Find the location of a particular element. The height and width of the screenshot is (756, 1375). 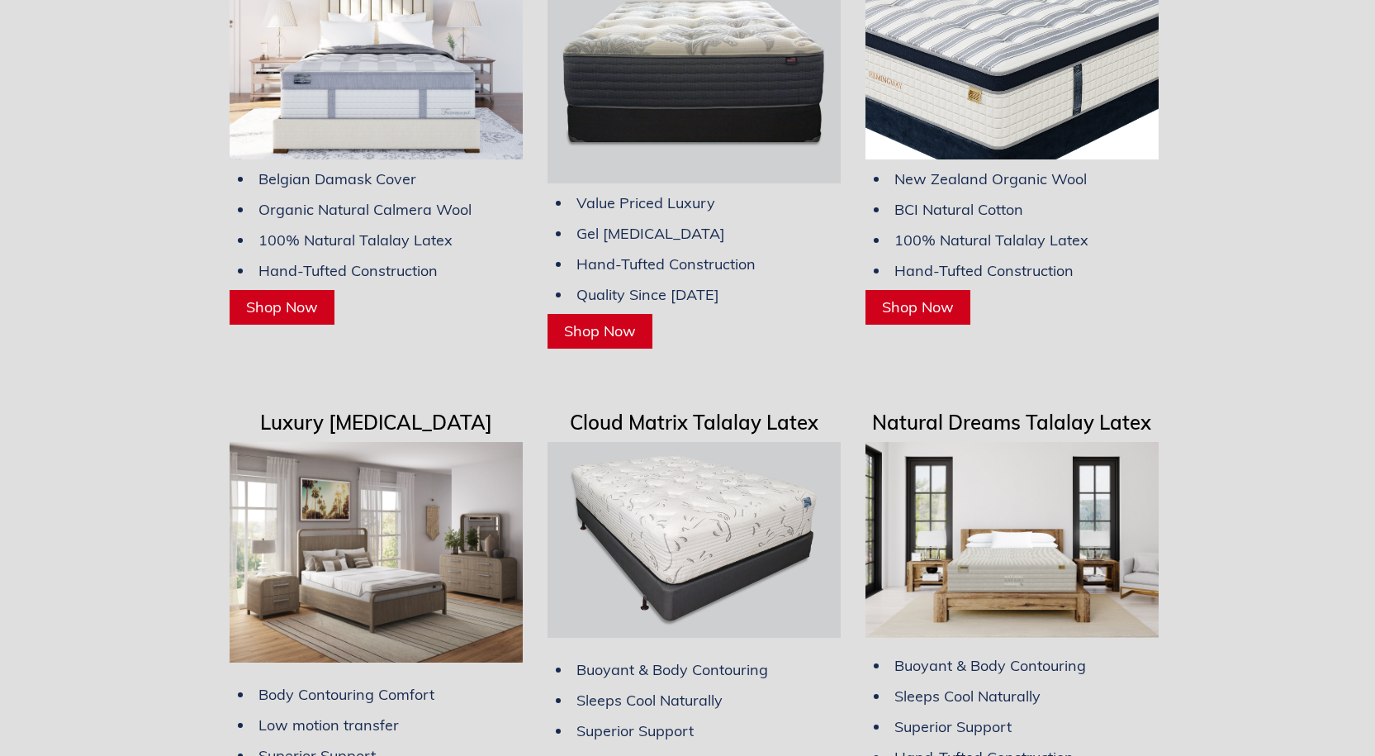

img: Natural-Dreams-talalay-latex-mattress is located at coordinates (1012, 539).